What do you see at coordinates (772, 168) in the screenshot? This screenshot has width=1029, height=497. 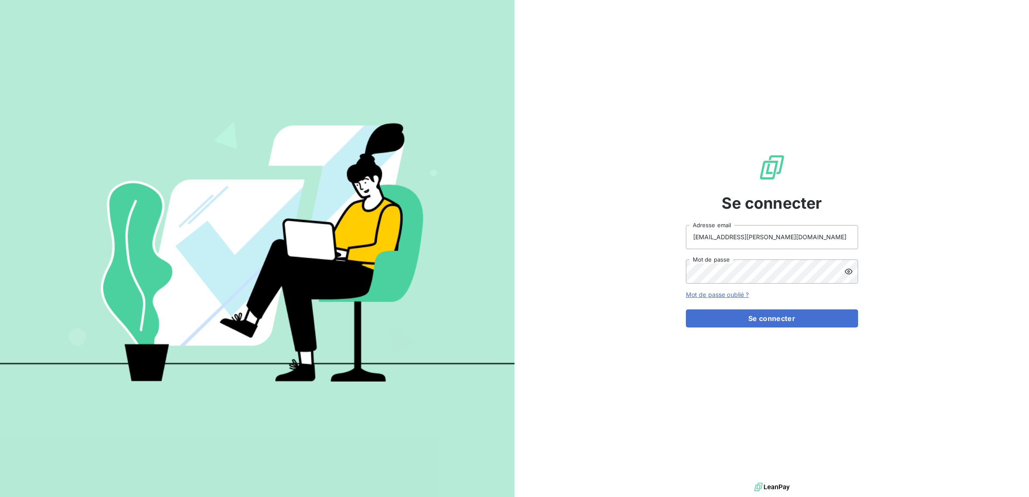 I see `img: Logo LeanPay` at bounding box center [772, 168].